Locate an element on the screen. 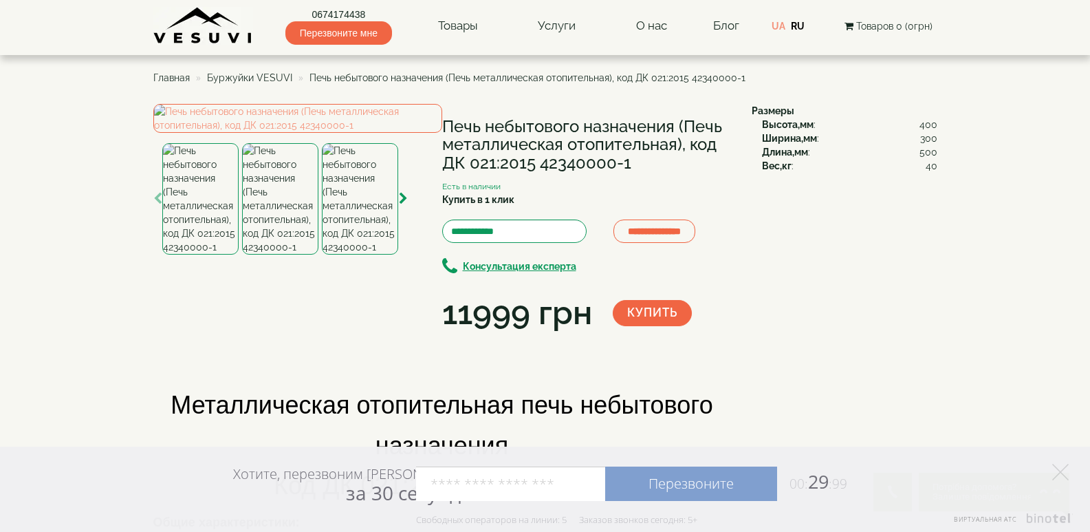  small: Есть в наличии is located at coordinates (471, 186).